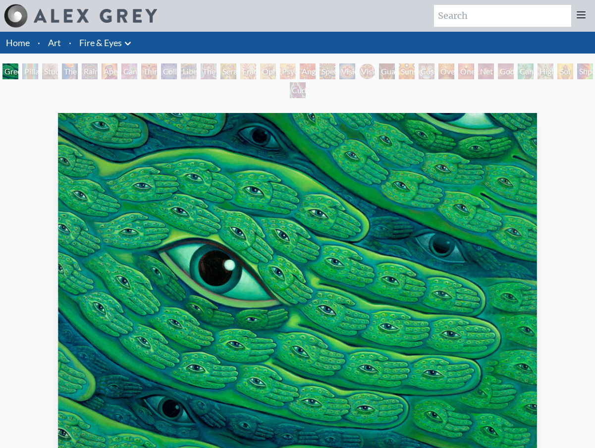  Describe the element at coordinates (110, 71) in the screenshot. I see `div: Aperture` at that location.